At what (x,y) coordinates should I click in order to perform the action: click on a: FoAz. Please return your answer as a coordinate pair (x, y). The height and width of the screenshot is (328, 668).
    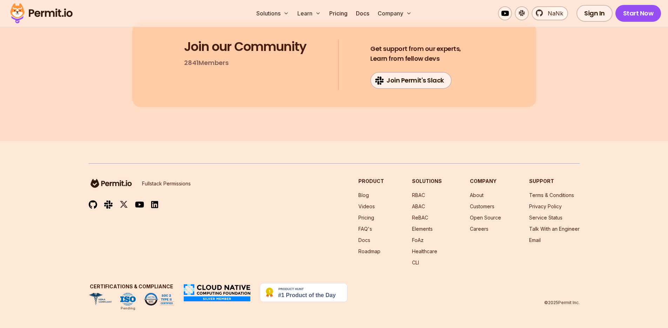
    Looking at the image, I should click on (418, 240).